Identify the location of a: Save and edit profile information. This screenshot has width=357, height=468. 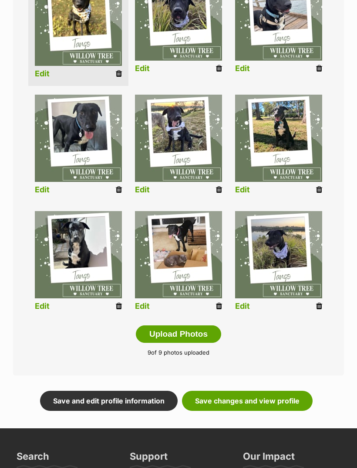
(109, 401).